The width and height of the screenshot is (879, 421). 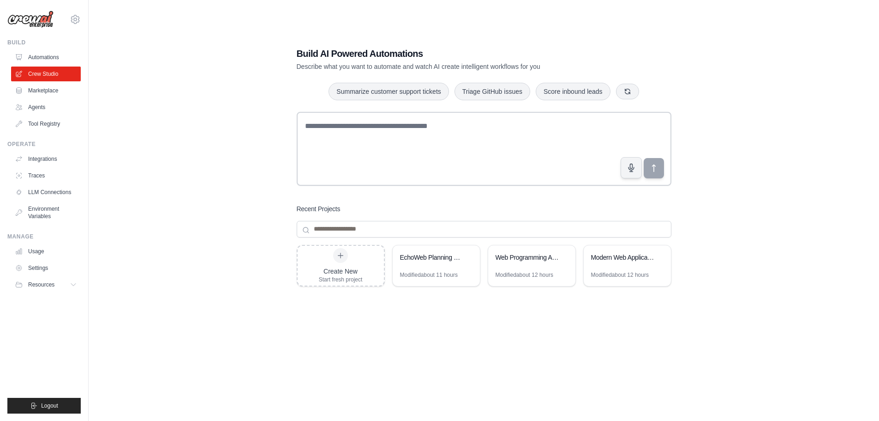 What do you see at coordinates (46, 268) in the screenshot?
I see `a: Settings` at bounding box center [46, 268].